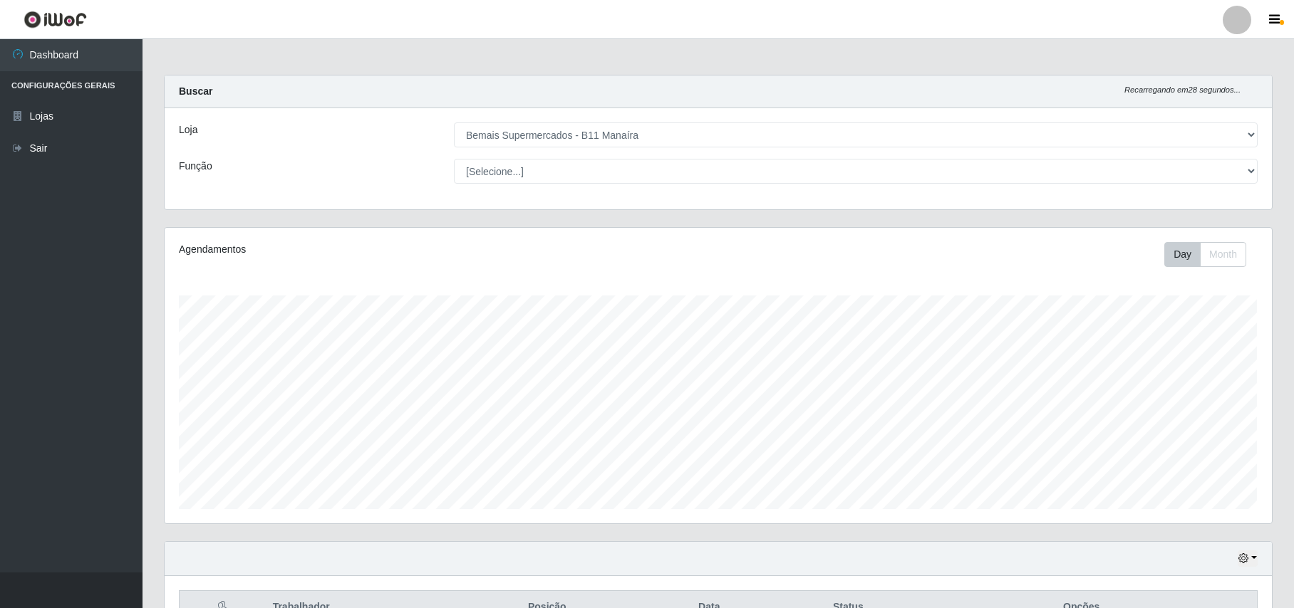  Describe the element at coordinates (55, 19) in the screenshot. I see `img: CoreUI Logo` at that location.